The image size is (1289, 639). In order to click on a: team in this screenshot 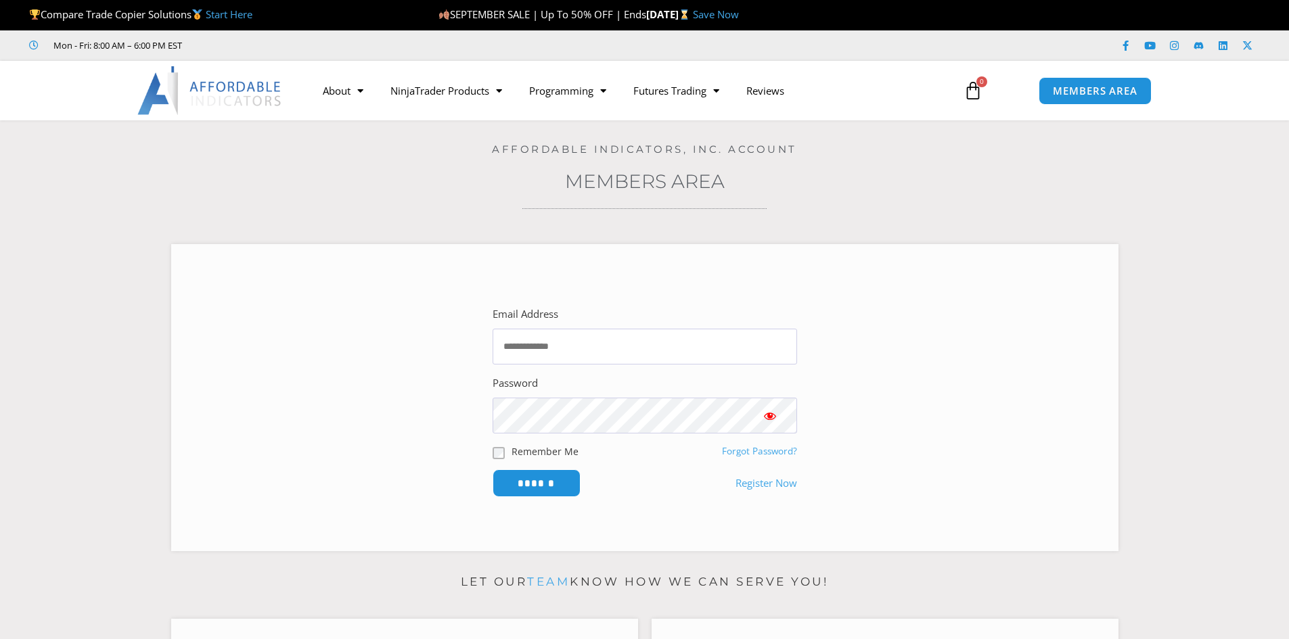, I will do `click(548, 582)`.